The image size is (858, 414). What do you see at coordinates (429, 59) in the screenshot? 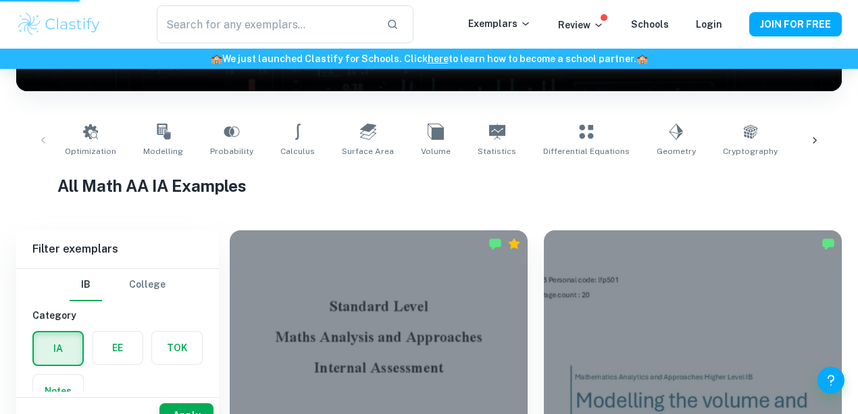
I see `h6: We just launched Clastify for Schools. Click to learn how to become a school partner.` at bounding box center [429, 59].